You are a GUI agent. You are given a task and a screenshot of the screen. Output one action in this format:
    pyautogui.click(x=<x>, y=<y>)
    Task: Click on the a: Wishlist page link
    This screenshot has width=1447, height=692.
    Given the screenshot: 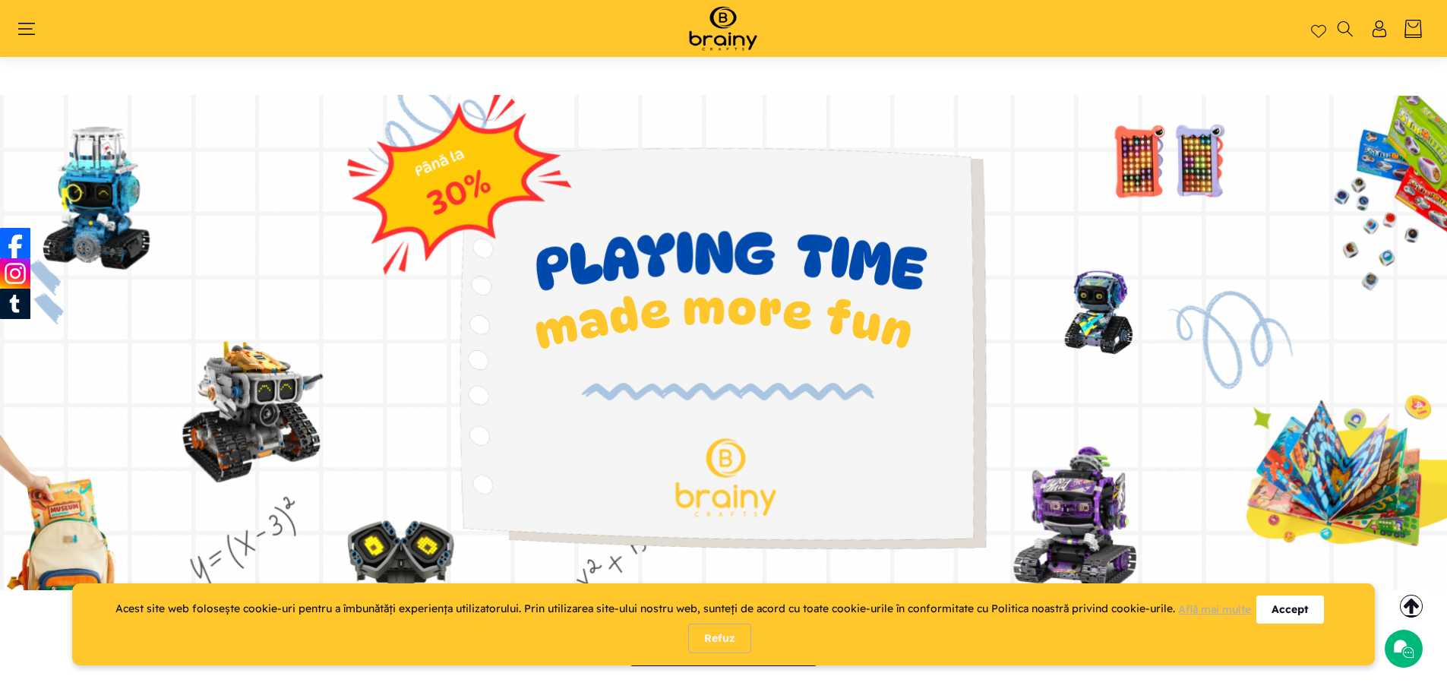 What is the action you would take?
    pyautogui.click(x=1319, y=29)
    